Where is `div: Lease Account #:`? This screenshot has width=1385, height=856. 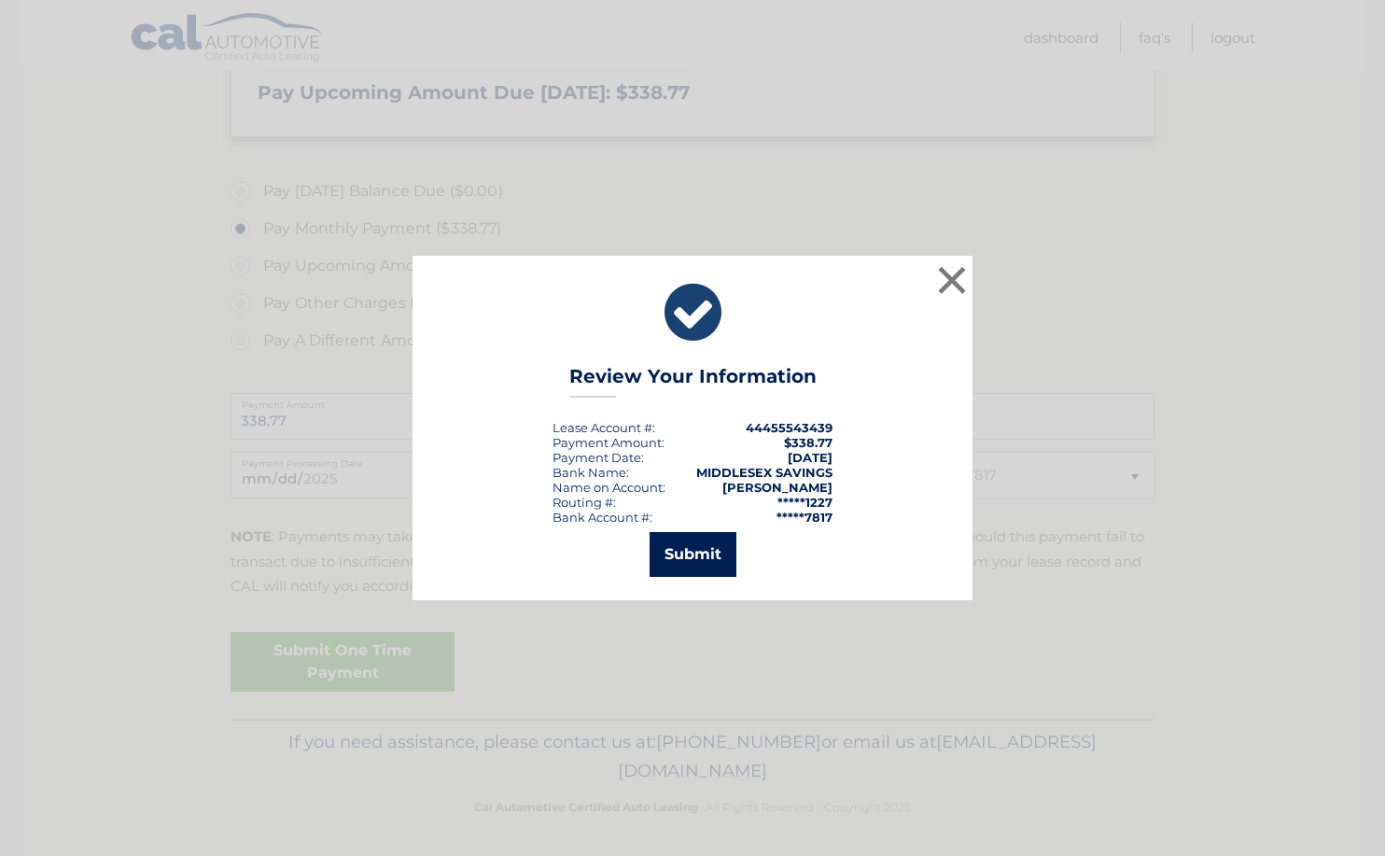 div: Lease Account #: is located at coordinates (604, 427).